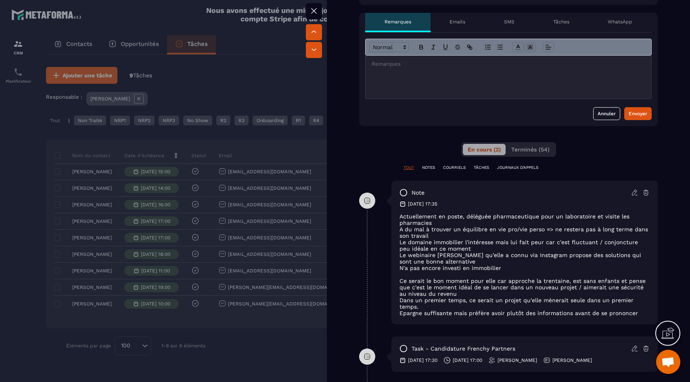 This screenshot has width=690, height=382. I want to click on div: Envoyer, so click(638, 114).